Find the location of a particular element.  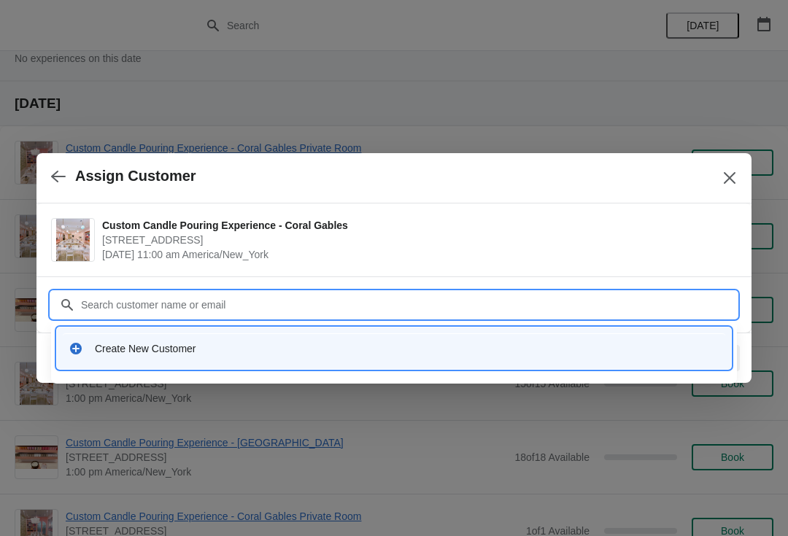

div: Create New Customer is located at coordinates (407, 349).